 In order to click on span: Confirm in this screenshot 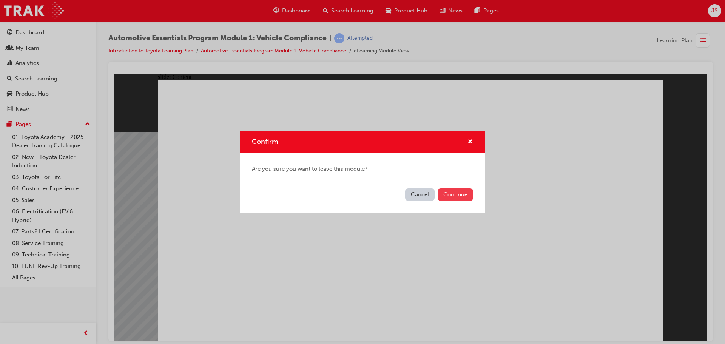, I will do `click(265, 142)`.